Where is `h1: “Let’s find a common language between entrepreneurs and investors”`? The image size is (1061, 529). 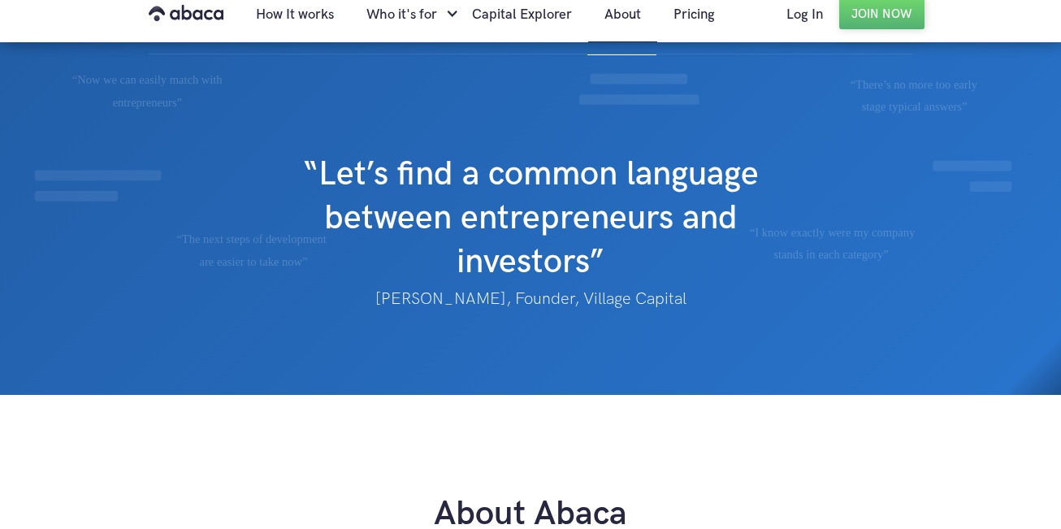 h1: “Let’s find a common language between entrepreneurs and investors” is located at coordinates (530, 210).